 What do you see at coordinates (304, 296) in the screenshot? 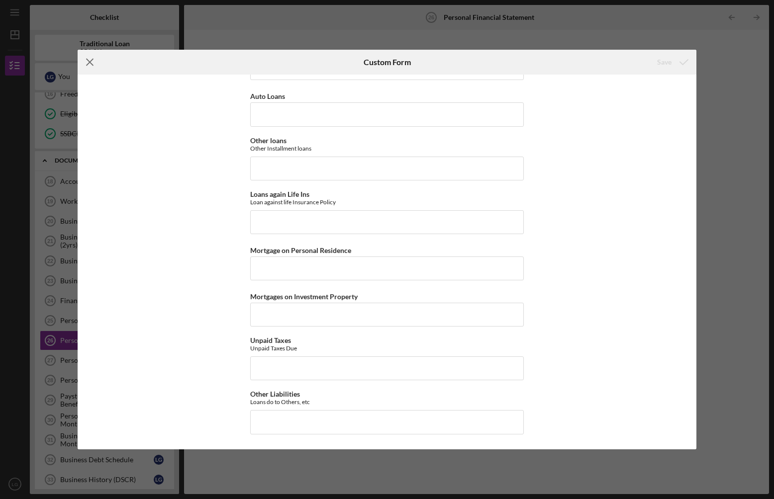
I see `label: Mortgages on Investment Property` at bounding box center [304, 296].